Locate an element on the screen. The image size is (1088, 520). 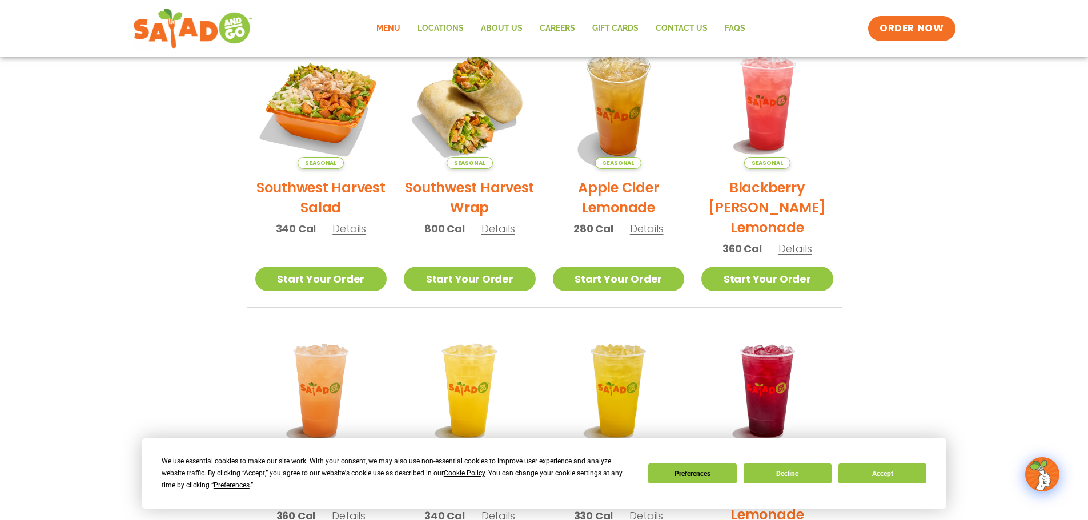
img: Product photo for Sunkissed Yuzu Lemonade is located at coordinates (469, 391).